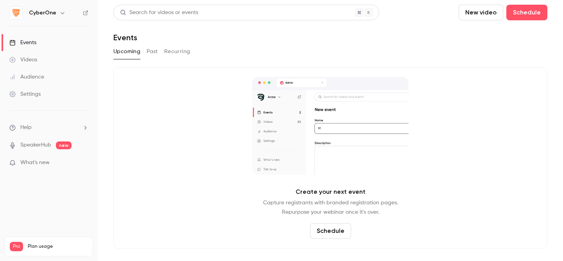  I want to click on span: Plan usage, so click(58, 247).